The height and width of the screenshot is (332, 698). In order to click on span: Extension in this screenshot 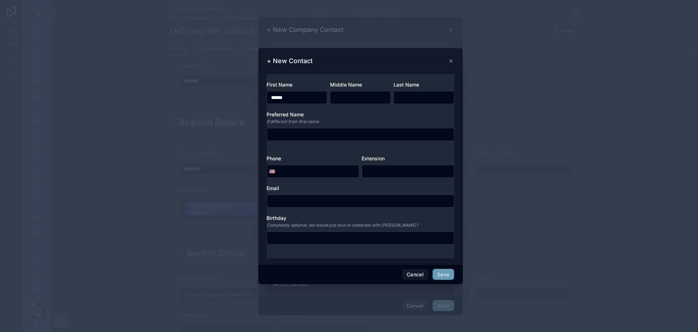, I will do `click(373, 158)`.